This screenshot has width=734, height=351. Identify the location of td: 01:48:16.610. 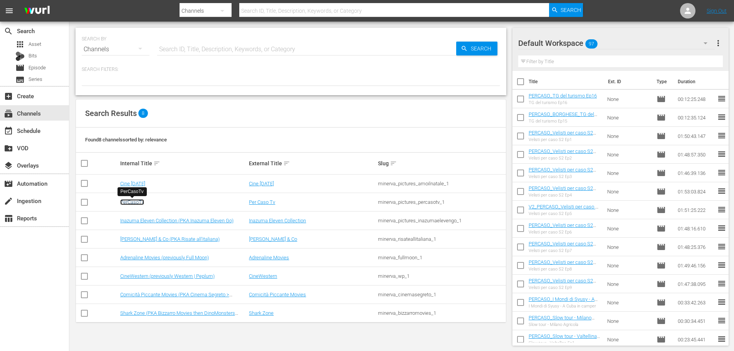
(696, 229).